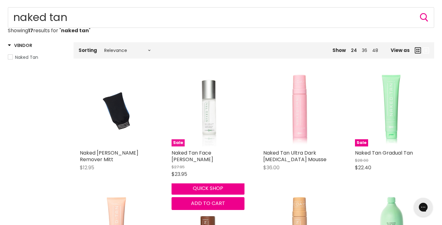 The height and width of the screenshot is (225, 442). Describe the element at coordinates (208, 203) in the screenshot. I see `span: Add to cart` at that location.